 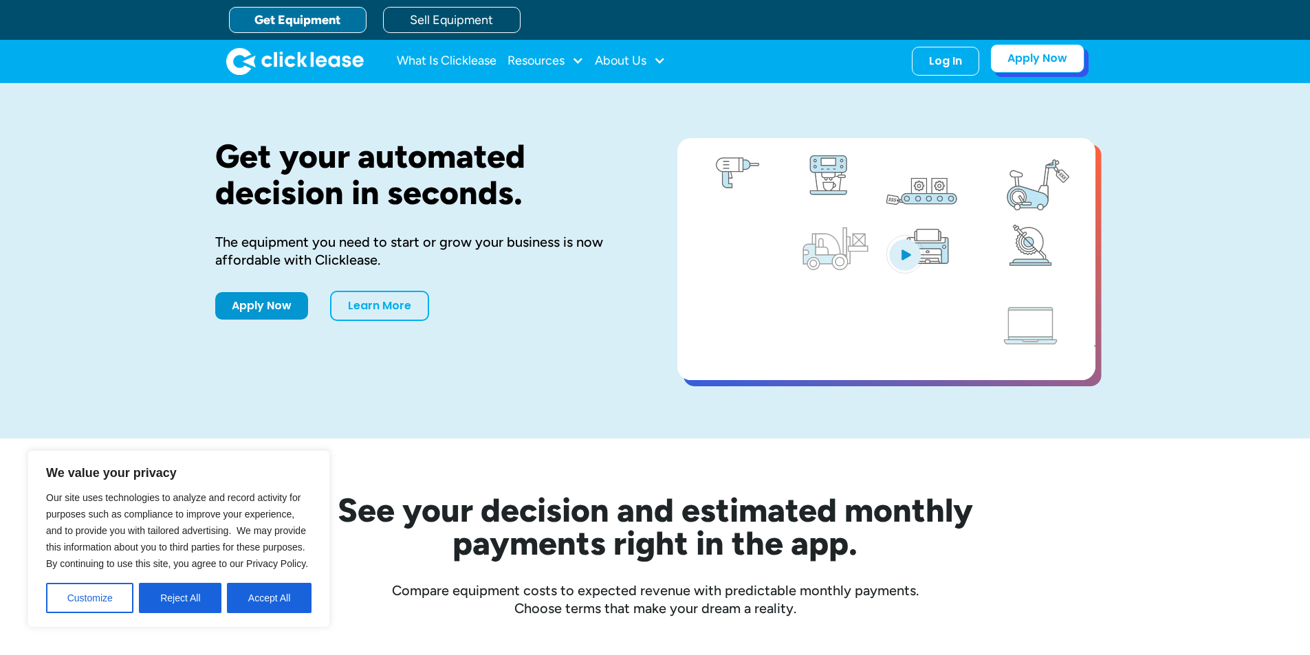 I want to click on a: Learn More, so click(x=380, y=306).